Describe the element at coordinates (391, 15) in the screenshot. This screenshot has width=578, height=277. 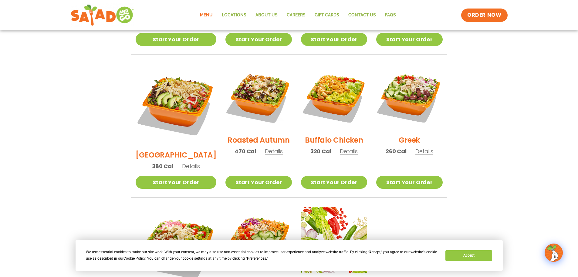
I see `a: FAQs` at that location.